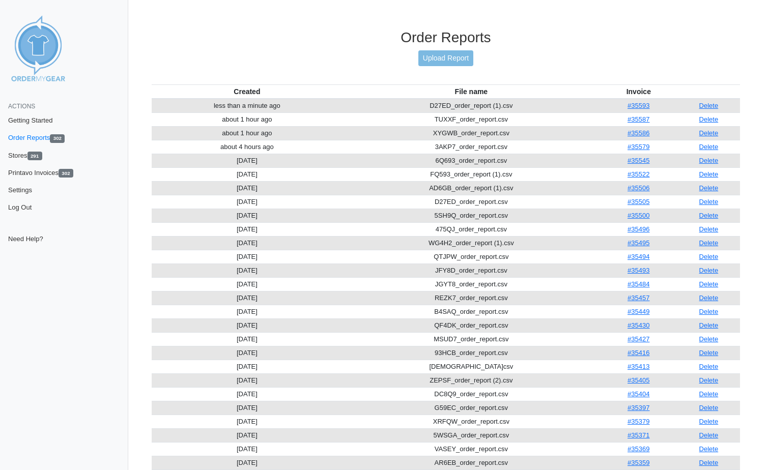 The width and height of the screenshot is (769, 470). Describe the element at coordinates (638, 201) in the screenshot. I see `a: #35505` at that location.